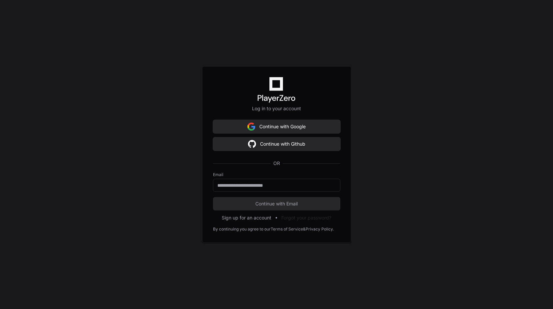 The width and height of the screenshot is (553, 309). Describe the element at coordinates (277, 204) in the screenshot. I see `span: Continue with Email` at that location.